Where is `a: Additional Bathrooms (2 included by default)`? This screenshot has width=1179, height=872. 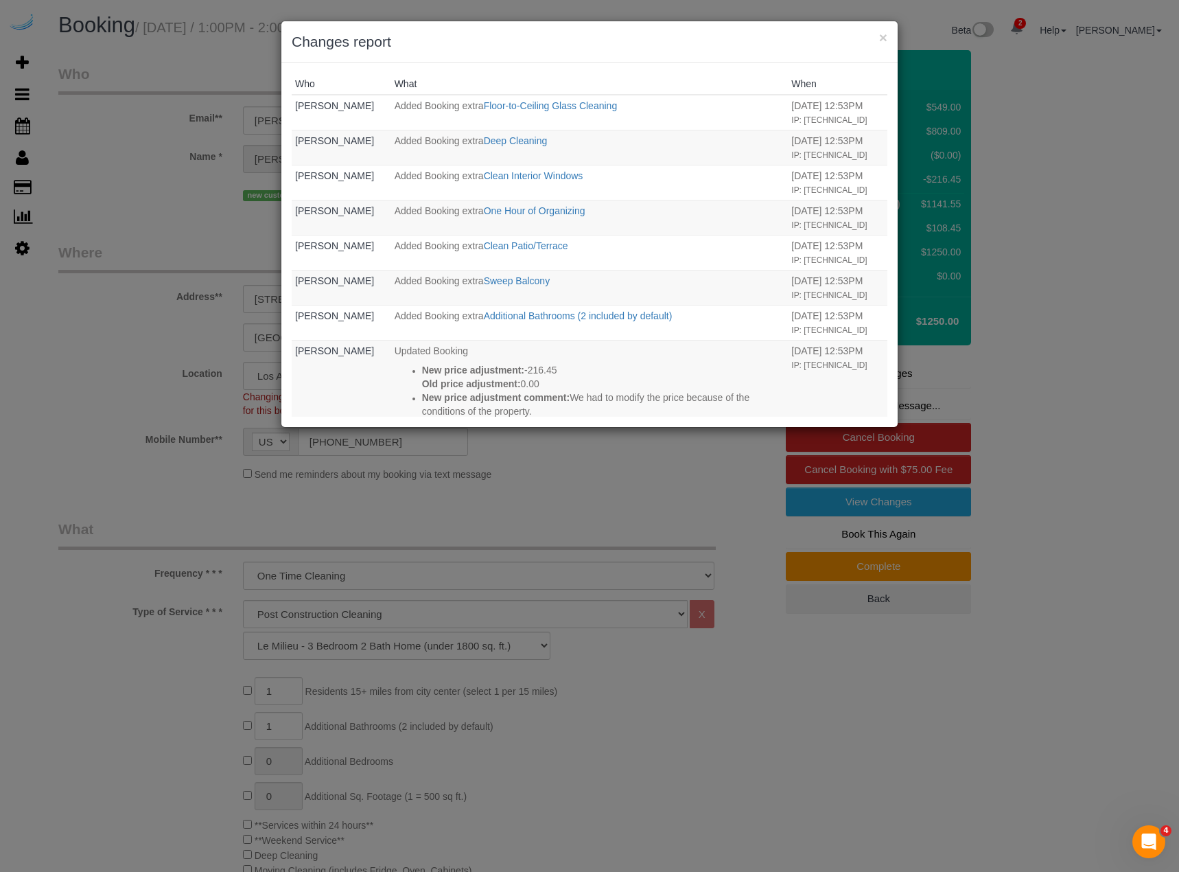
a: Additional Bathrooms (2 included by default) is located at coordinates (578, 316).